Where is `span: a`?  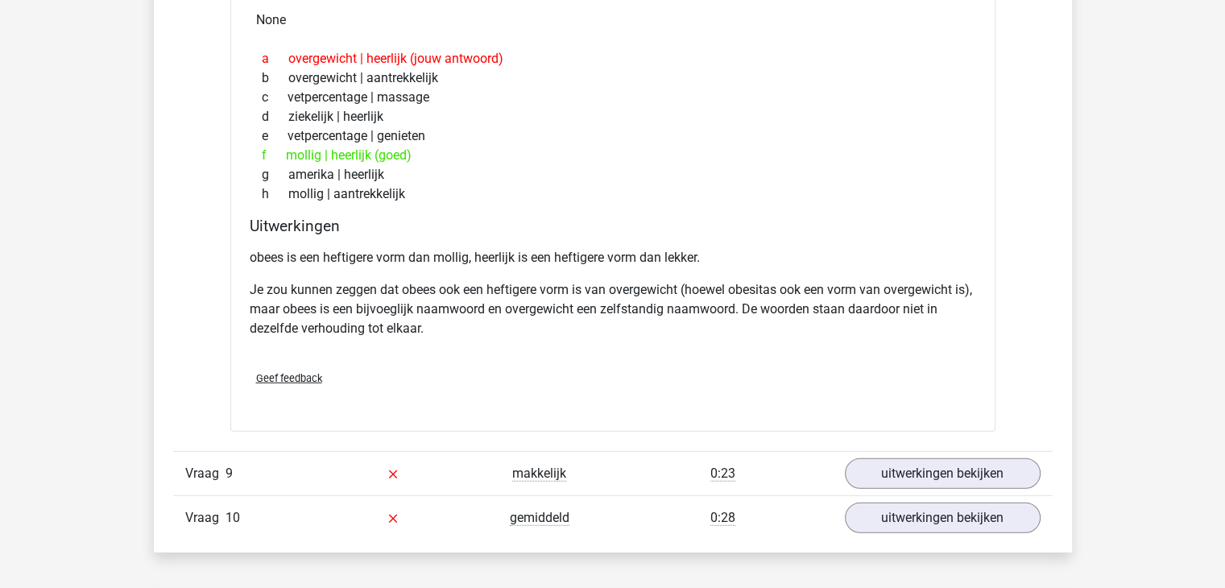
span: a is located at coordinates (275, 59).